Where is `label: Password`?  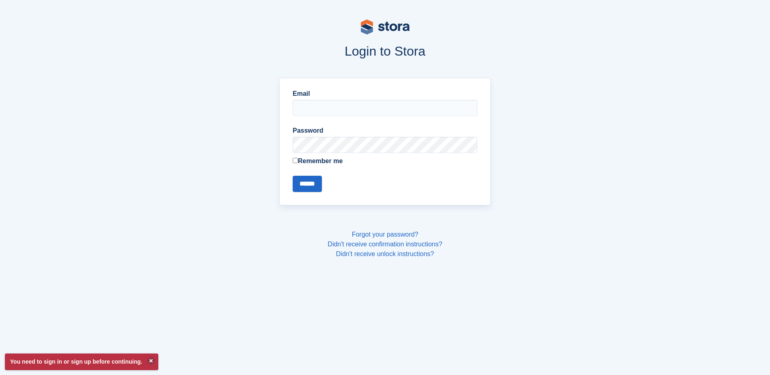 label: Password is located at coordinates (385, 131).